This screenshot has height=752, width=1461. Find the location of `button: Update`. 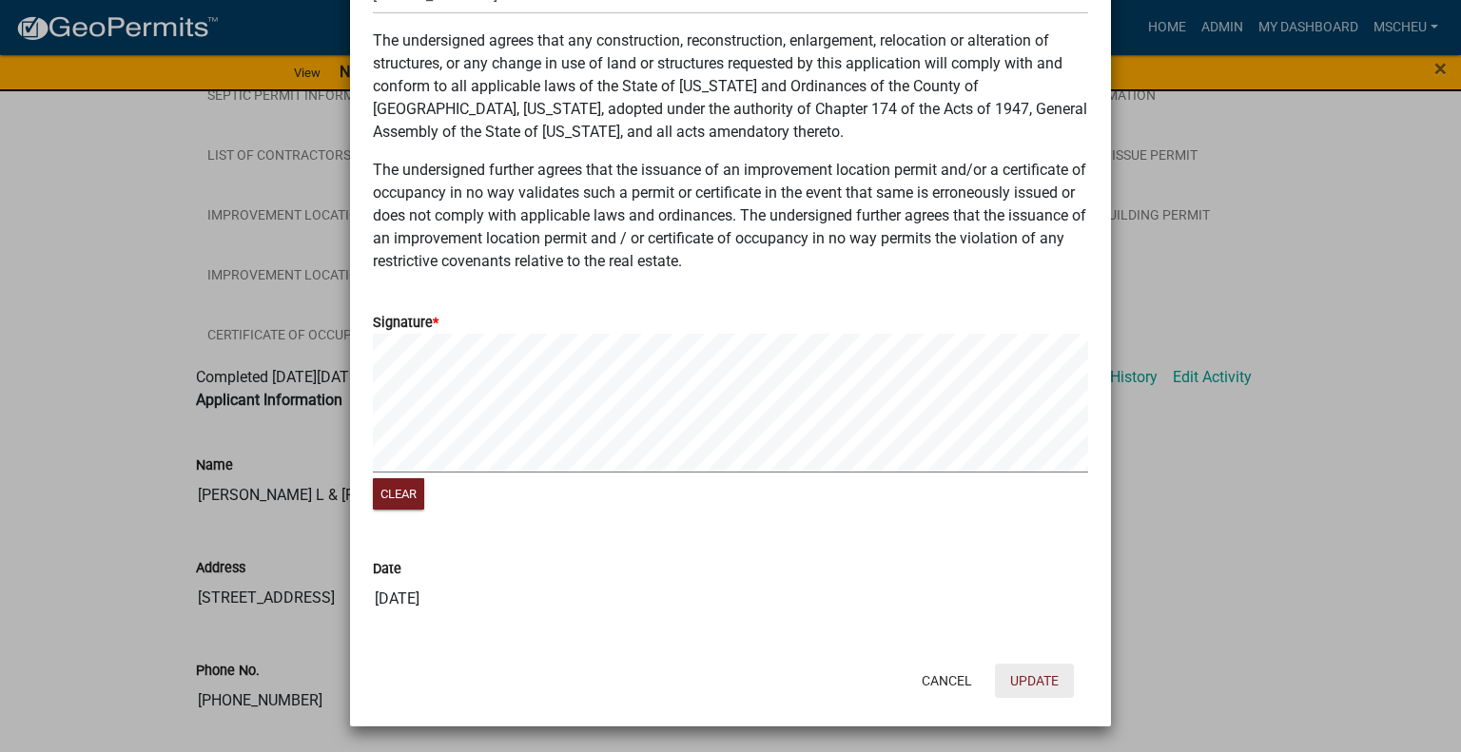

button: Update is located at coordinates (1034, 681).